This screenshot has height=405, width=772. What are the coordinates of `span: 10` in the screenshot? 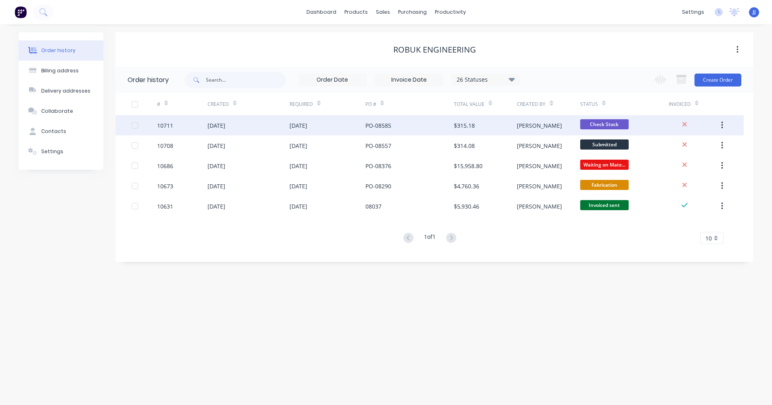 It's located at (709, 238).